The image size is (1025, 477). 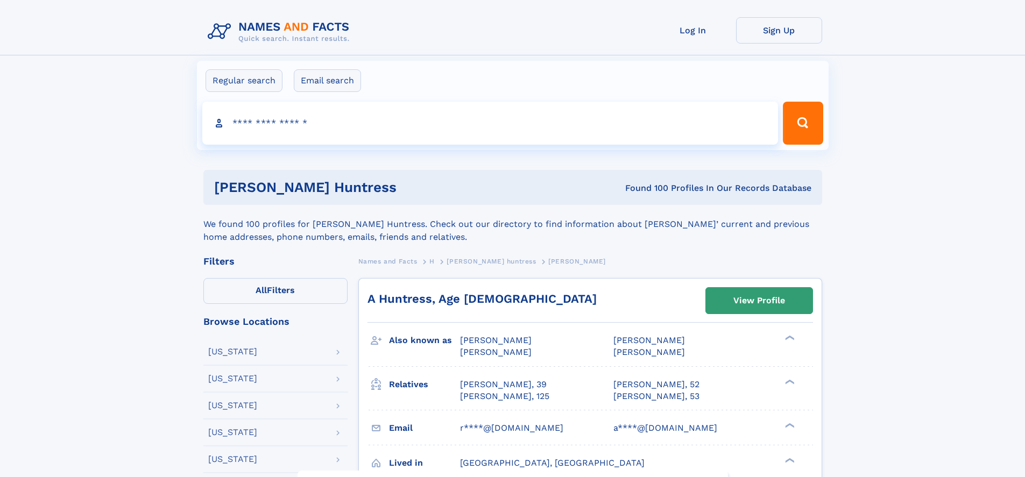 I want to click on div: Found 100 Profiles In Our Records Database, so click(x=660, y=188).